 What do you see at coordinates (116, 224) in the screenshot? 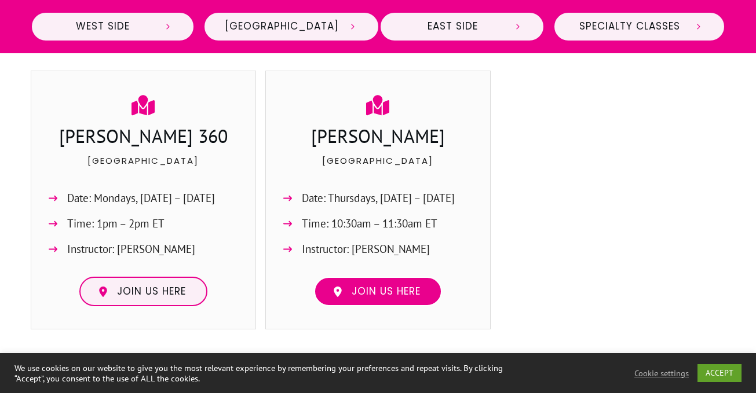
I see `span: Time: 1pm – 2pm ET` at bounding box center [116, 224].